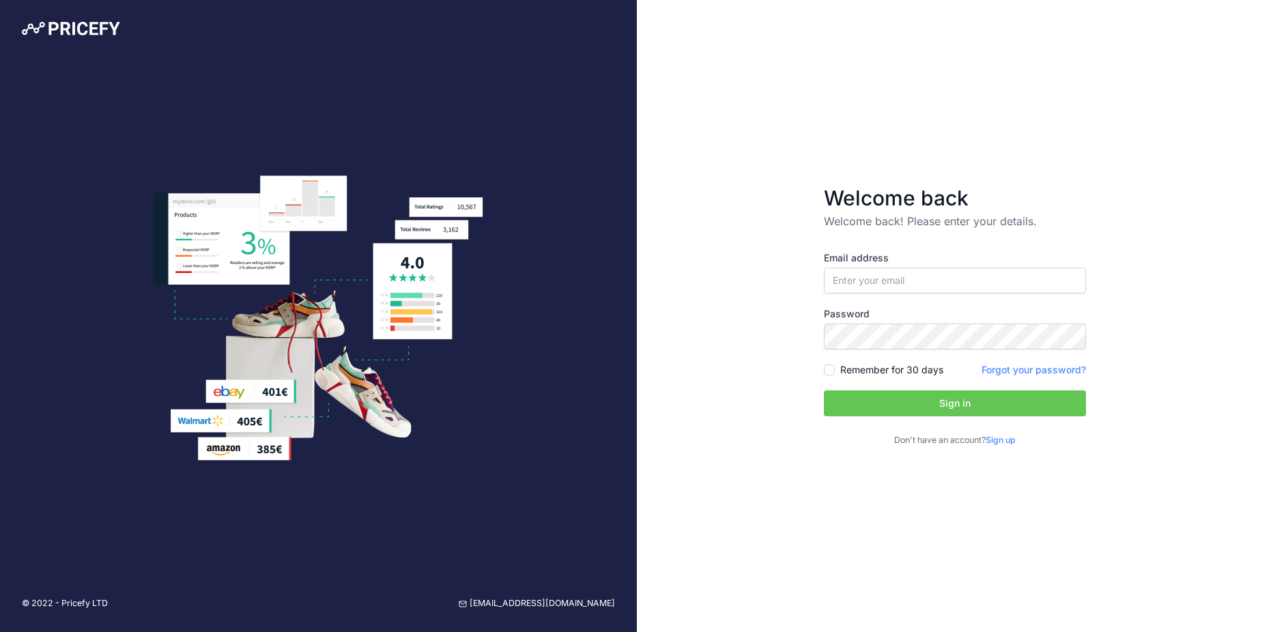  Describe the element at coordinates (955, 280) in the screenshot. I see `input: Enter your email` at that location.